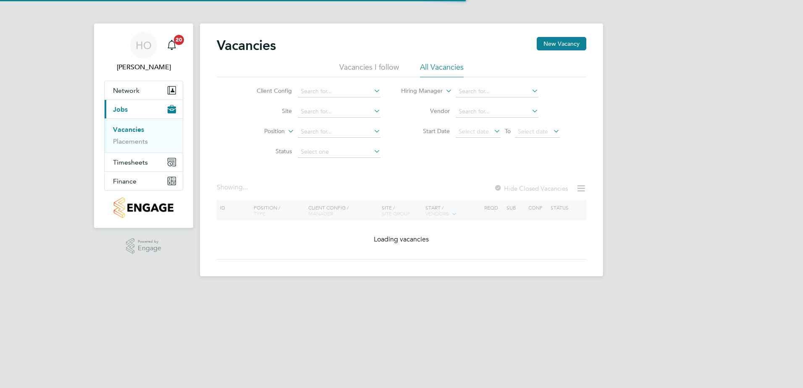  Describe the element at coordinates (508, 131) in the screenshot. I see `span: To` at that location.